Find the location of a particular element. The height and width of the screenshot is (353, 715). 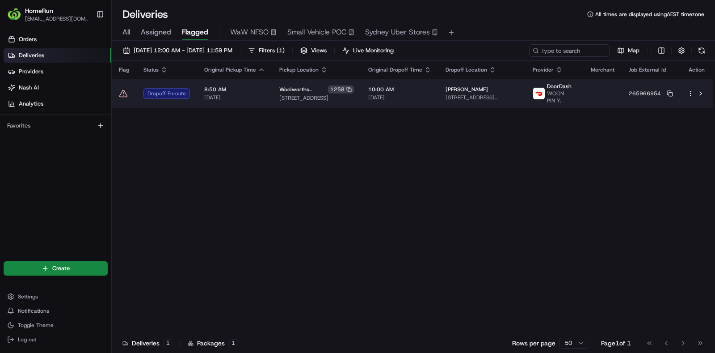

button: 265966954 is located at coordinates (651, 93).